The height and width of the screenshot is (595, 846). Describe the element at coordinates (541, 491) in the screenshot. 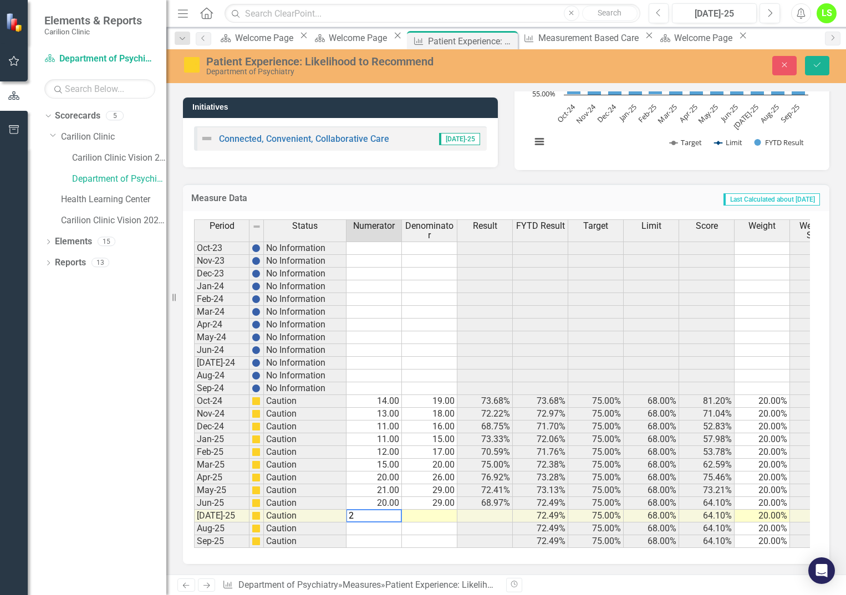

I see `td: 73.13%` at that location.